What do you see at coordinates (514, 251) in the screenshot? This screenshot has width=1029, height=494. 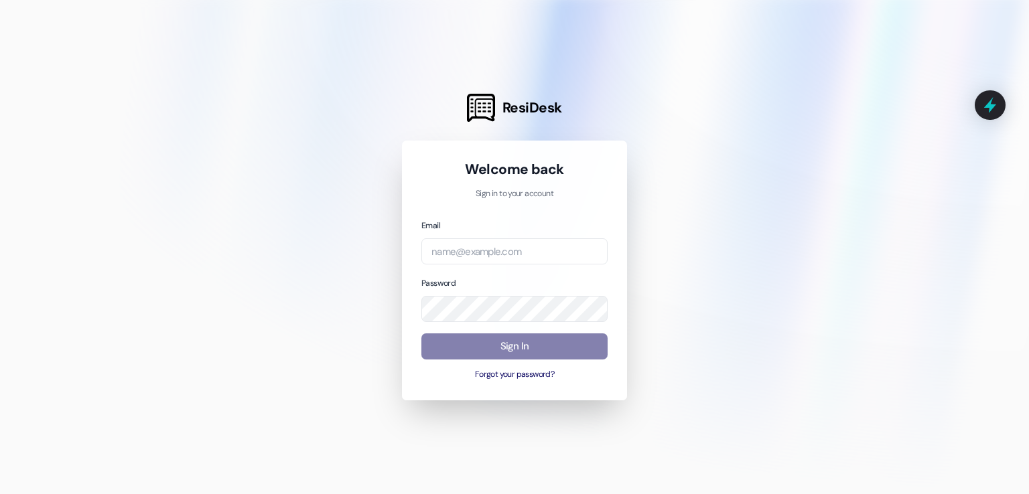 I see `input: name@example.com` at bounding box center [514, 251].